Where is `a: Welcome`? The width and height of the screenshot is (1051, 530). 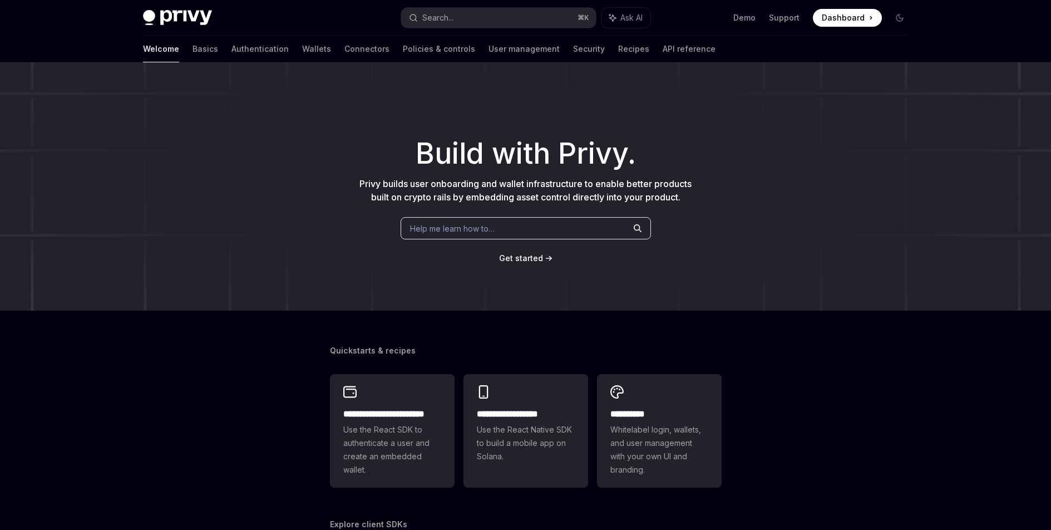 a: Welcome is located at coordinates (161, 49).